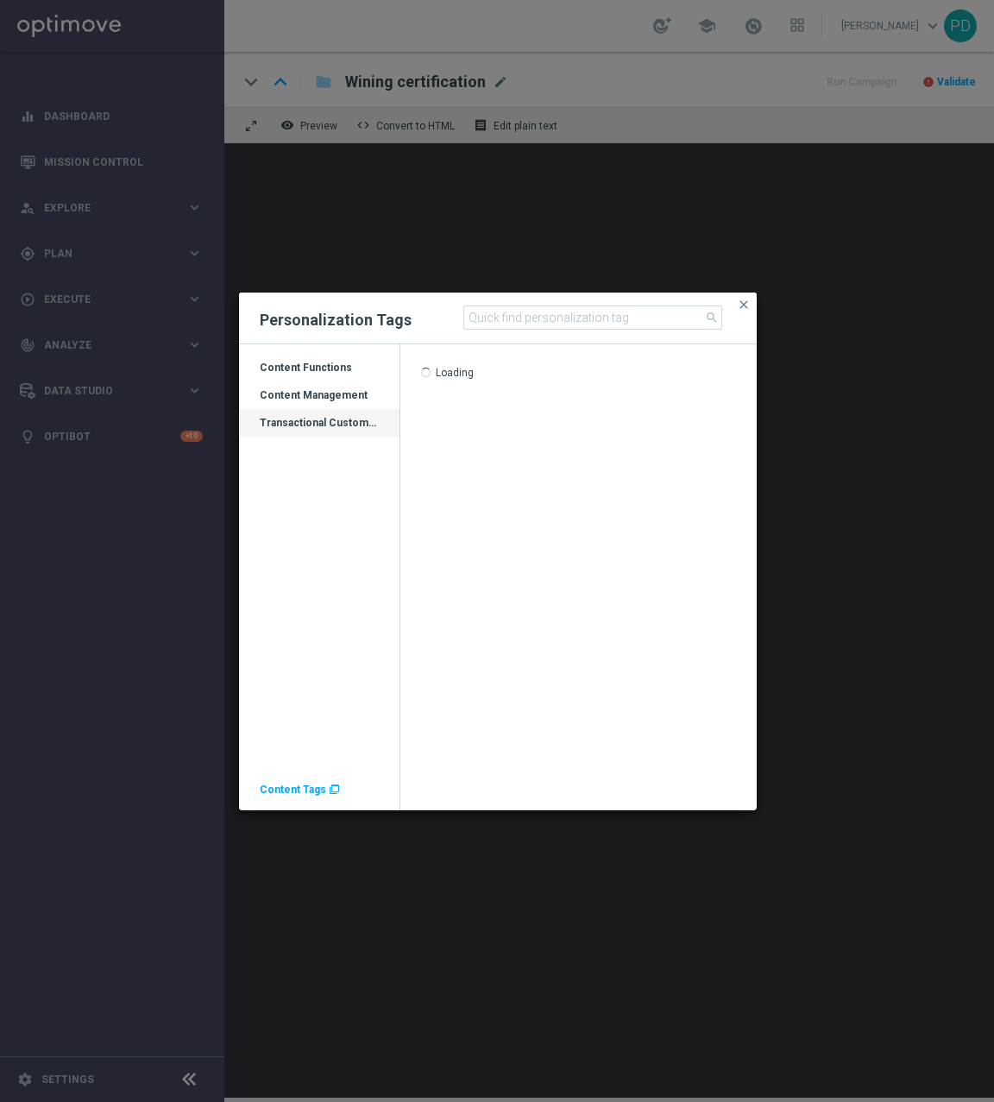 The image size is (994, 1102). Describe the element at coordinates (455, 373) in the screenshot. I see `div: Loading` at that location.